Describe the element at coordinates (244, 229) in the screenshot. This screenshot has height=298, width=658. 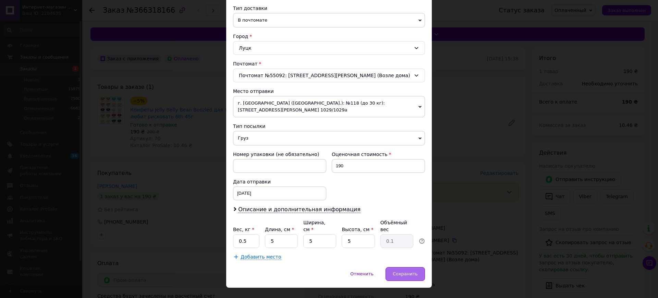
I see `label: Вес, кг` at that location.